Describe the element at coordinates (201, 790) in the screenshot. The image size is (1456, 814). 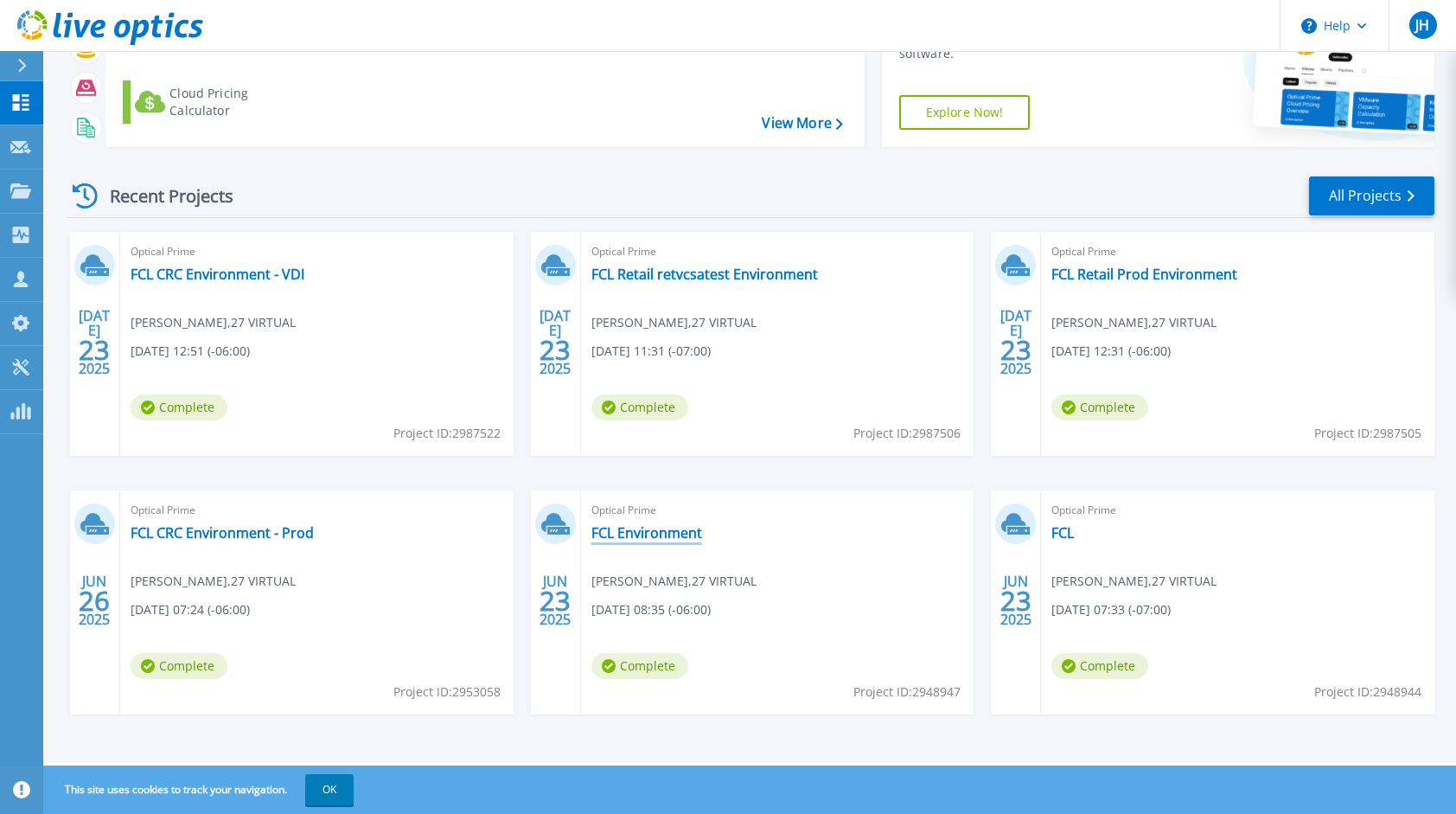
I see `span: This site uses cookies to track your navigation.` at that location.